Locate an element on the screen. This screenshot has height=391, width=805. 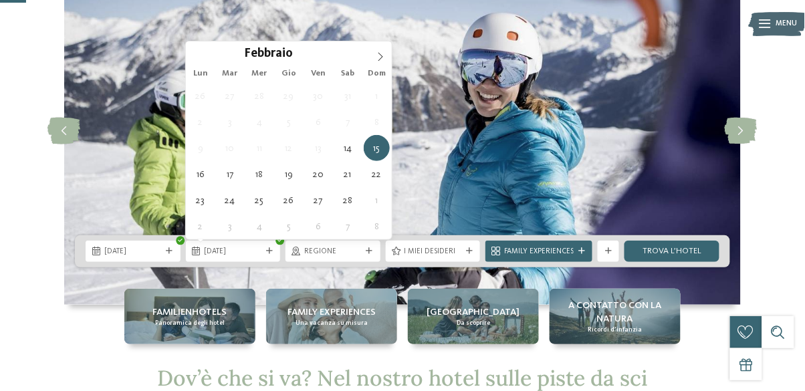
span: Gennaio 29, 2026 is located at coordinates (288, 96).